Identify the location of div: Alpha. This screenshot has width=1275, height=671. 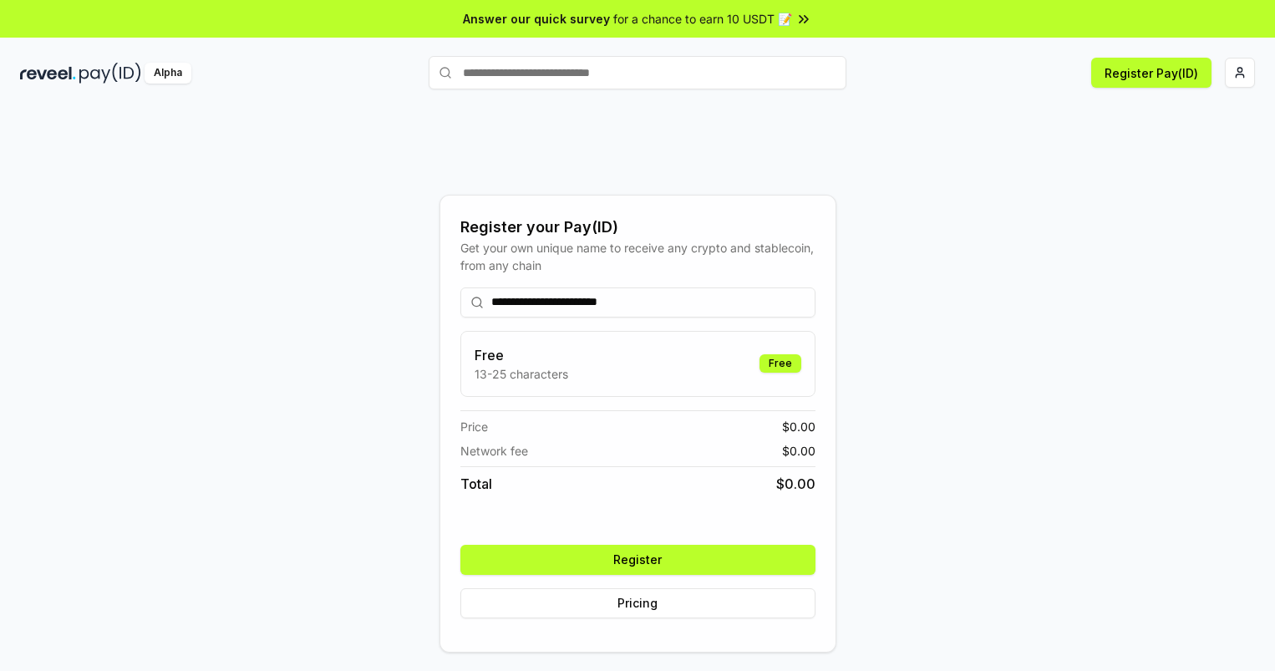
(168, 73).